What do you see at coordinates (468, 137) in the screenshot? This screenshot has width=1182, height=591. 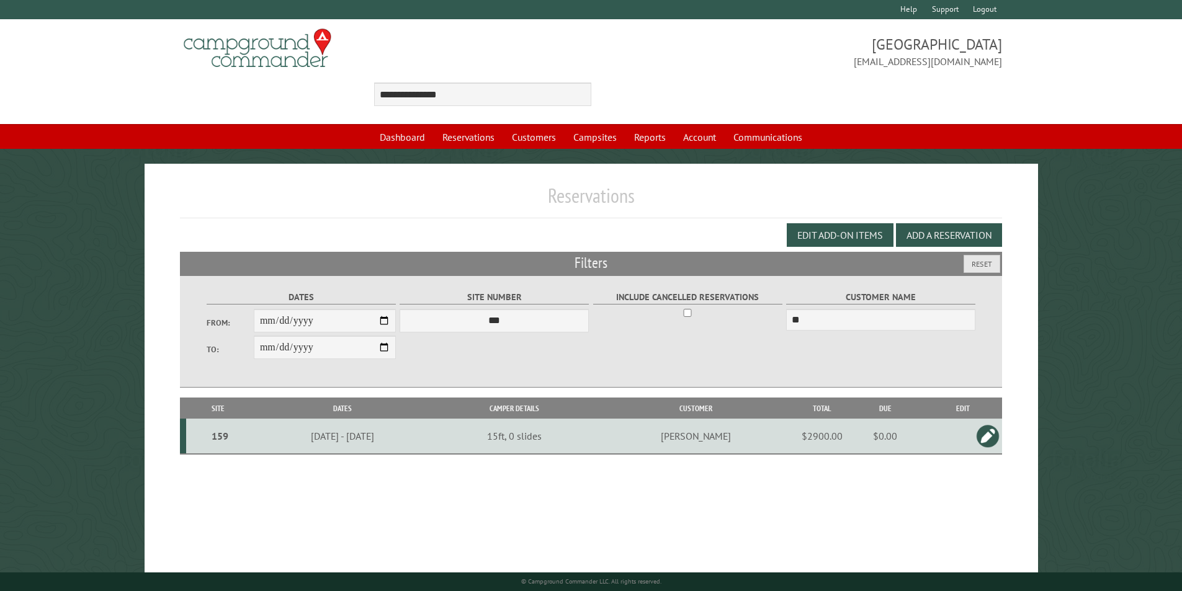 I see `a: Reservations` at bounding box center [468, 137].